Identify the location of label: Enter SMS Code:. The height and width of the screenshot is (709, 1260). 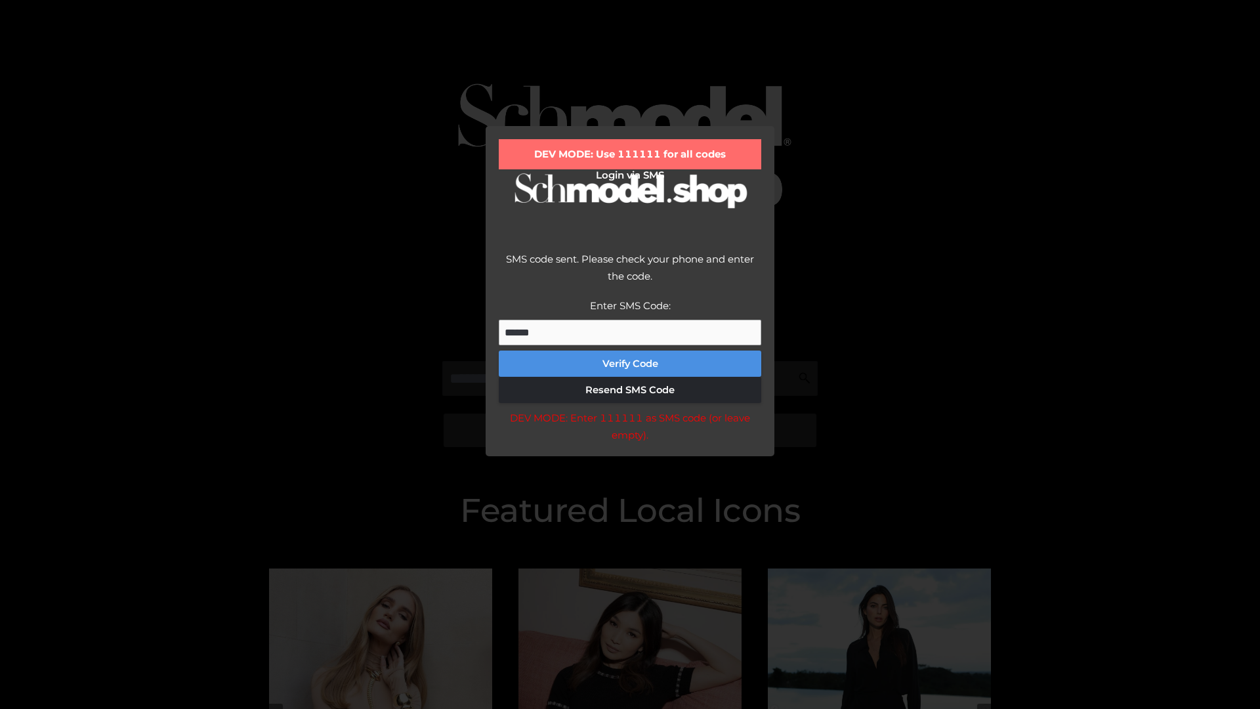
(630, 305).